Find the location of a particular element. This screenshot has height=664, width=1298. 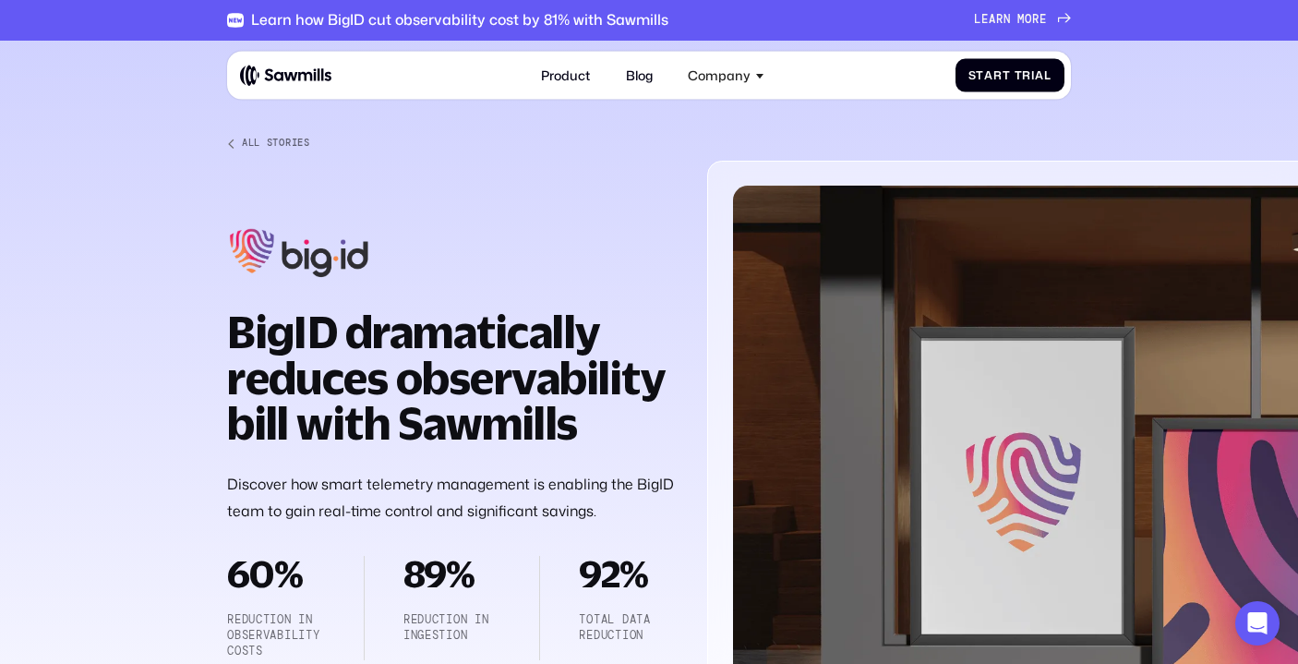

p: Discover how smart telemetry management is enabling the BigID team to gain real-time control and ... is located at coordinates (451, 496).